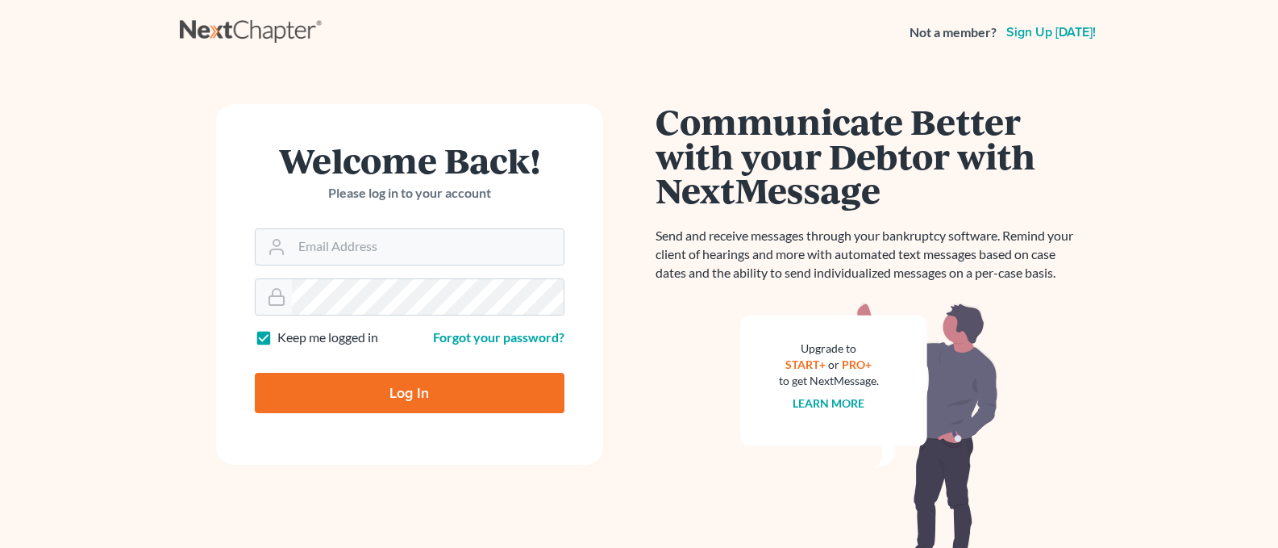 This screenshot has width=1278, height=548. I want to click on h1: Communicate Better with your Debtor with NextMessage, so click(869, 156).